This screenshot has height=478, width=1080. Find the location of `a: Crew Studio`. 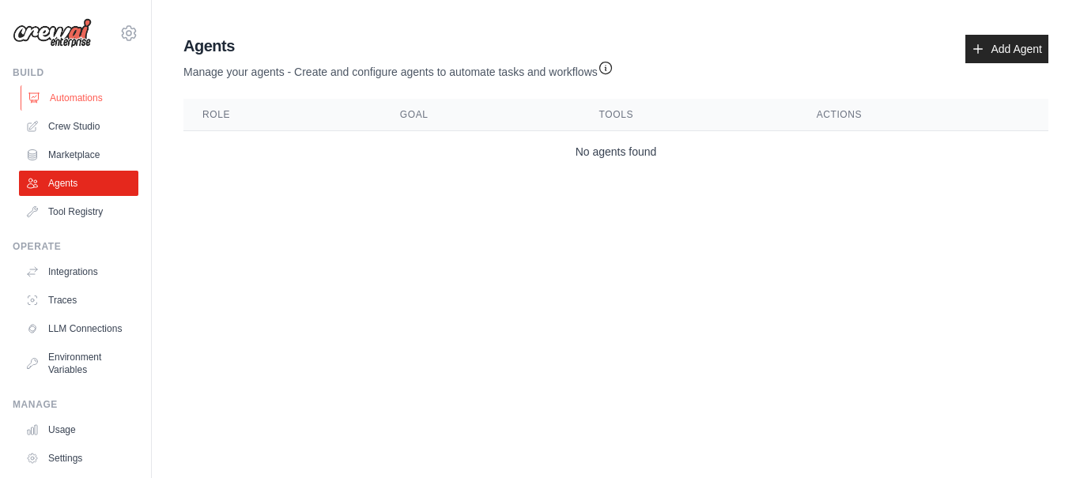

a: Crew Studio is located at coordinates (78, 126).